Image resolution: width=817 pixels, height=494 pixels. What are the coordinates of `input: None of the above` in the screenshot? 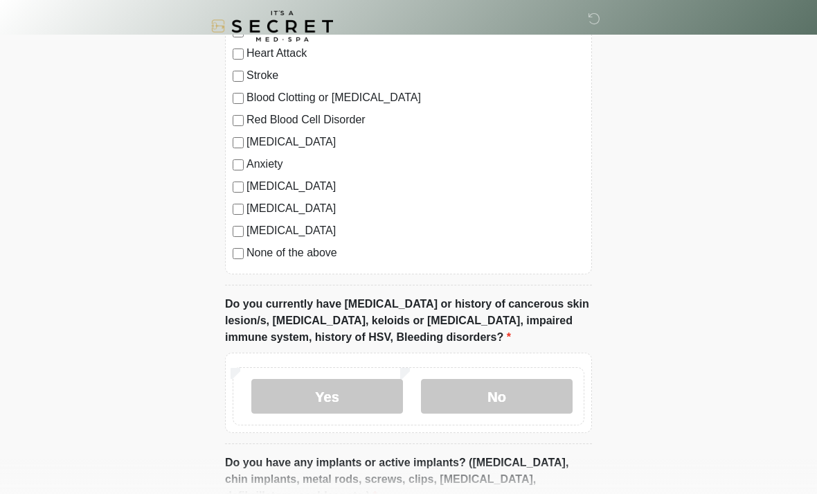 It's located at (238, 253).